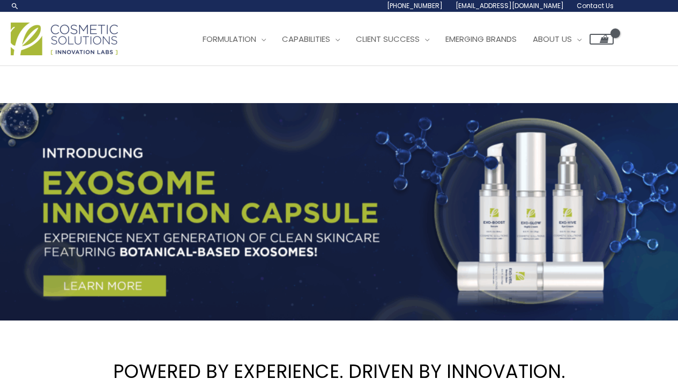 The width and height of the screenshot is (678, 386). Describe the element at coordinates (552, 39) in the screenshot. I see `span: About Us` at that location.